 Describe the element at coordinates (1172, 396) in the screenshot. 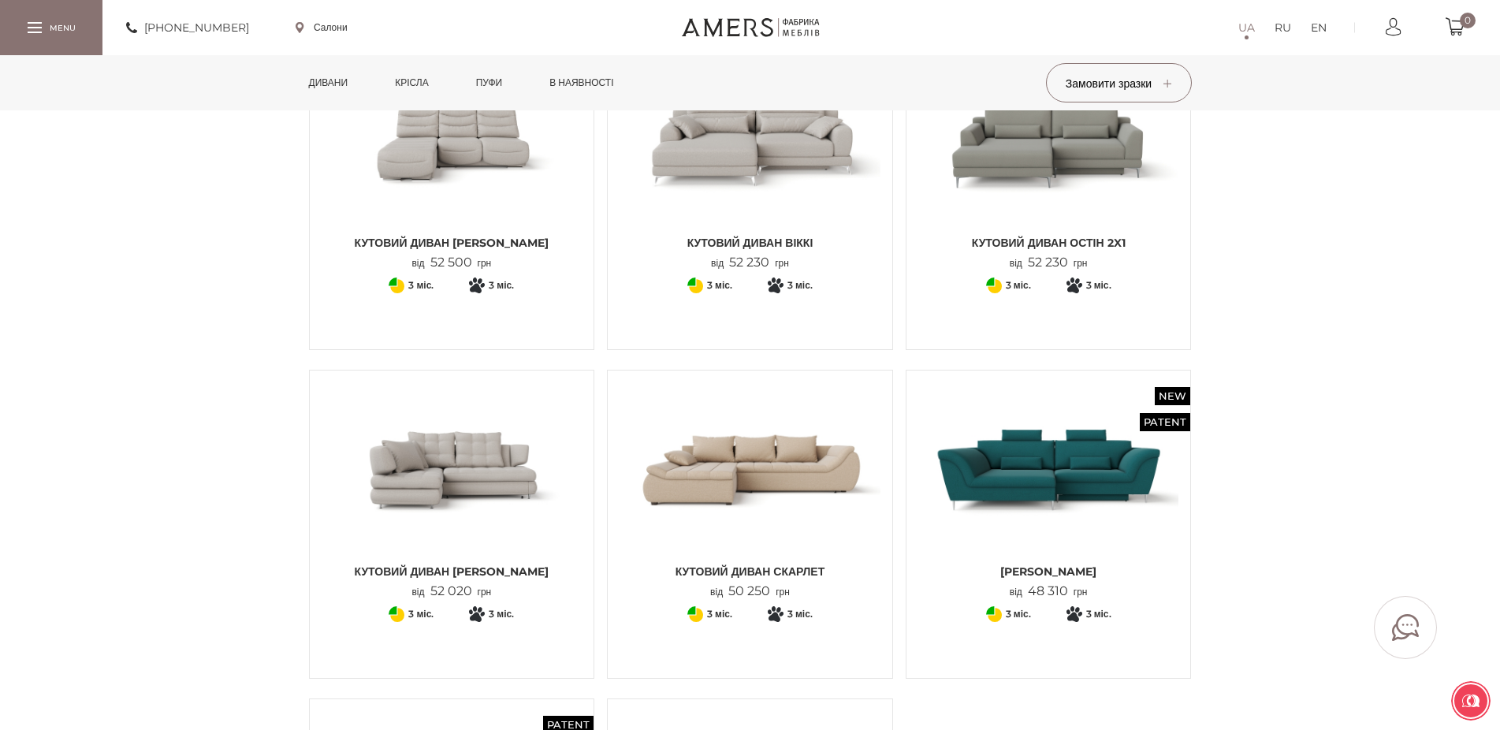

I see `span: New` at that location.